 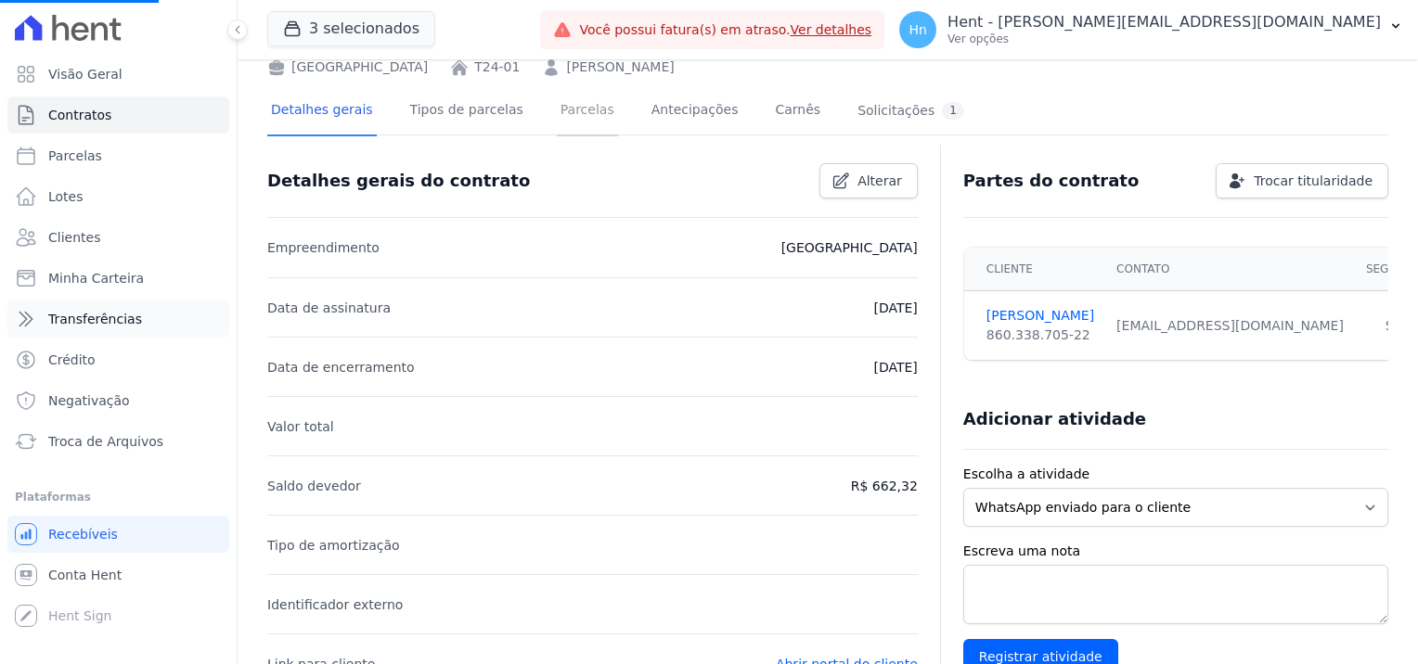 What do you see at coordinates (74, 237) in the screenshot?
I see `span: Clientes` at bounding box center [74, 237].